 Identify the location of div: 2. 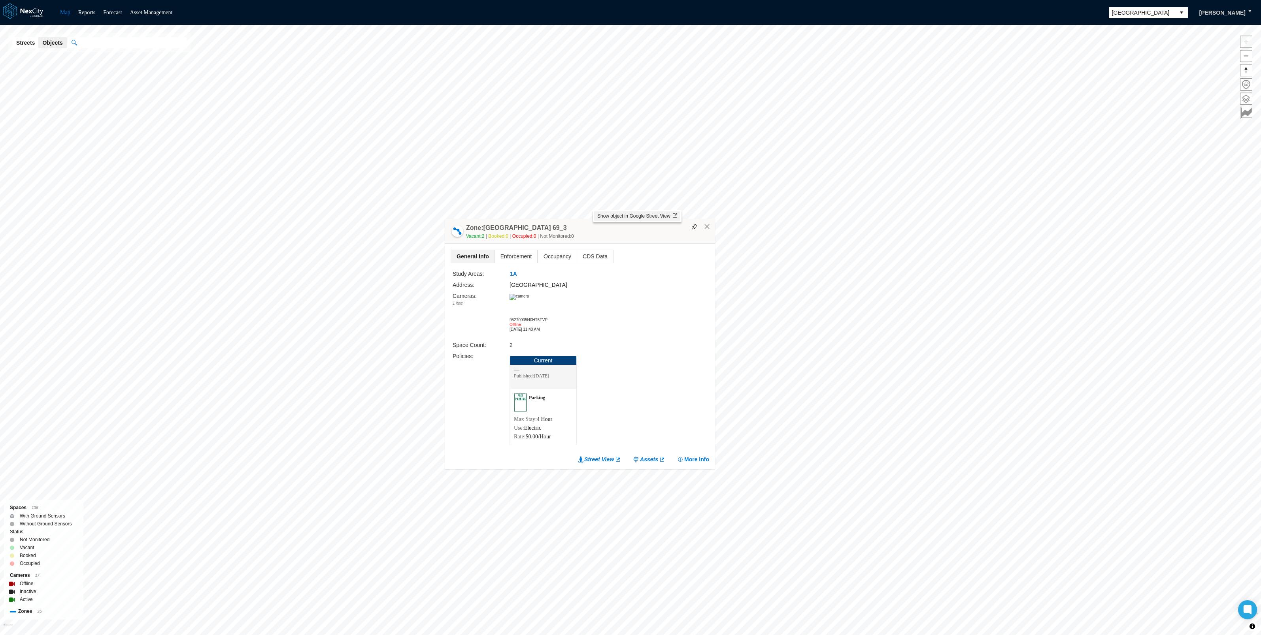
(574, 345).